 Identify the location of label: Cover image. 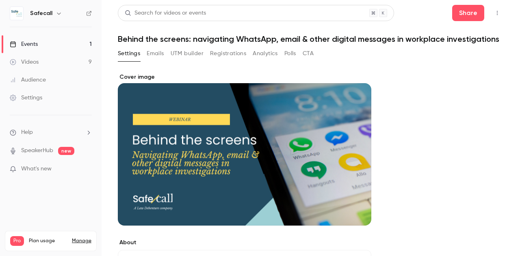
(245, 77).